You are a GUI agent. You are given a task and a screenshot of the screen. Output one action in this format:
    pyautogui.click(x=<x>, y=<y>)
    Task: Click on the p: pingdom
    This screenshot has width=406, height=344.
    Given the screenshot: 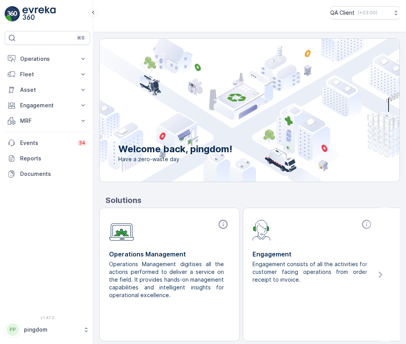 What is the action you would take?
    pyautogui.click(x=51, y=329)
    